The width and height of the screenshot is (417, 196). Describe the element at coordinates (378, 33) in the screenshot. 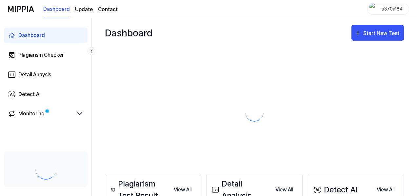

I see `button: Start New Test` at that location.